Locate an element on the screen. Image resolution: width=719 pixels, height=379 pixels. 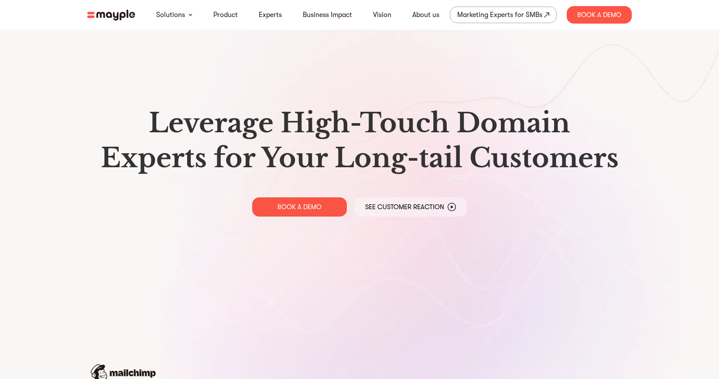
img: arrow-down is located at coordinates (190, 15).